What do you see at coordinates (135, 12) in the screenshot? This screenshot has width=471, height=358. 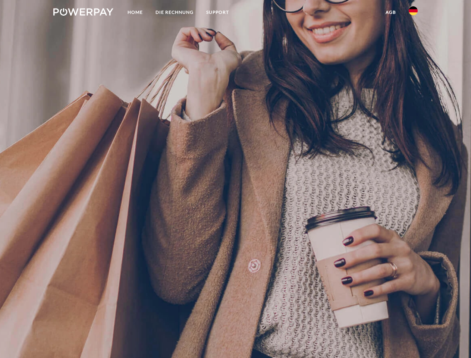 I see `a: Home` at bounding box center [135, 12].